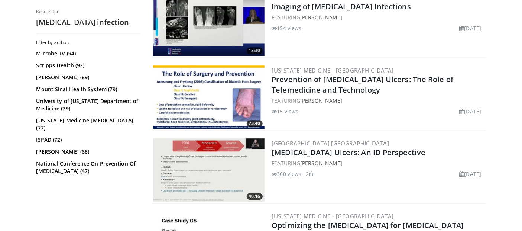  I want to click on a: 73:40, so click(209, 97).